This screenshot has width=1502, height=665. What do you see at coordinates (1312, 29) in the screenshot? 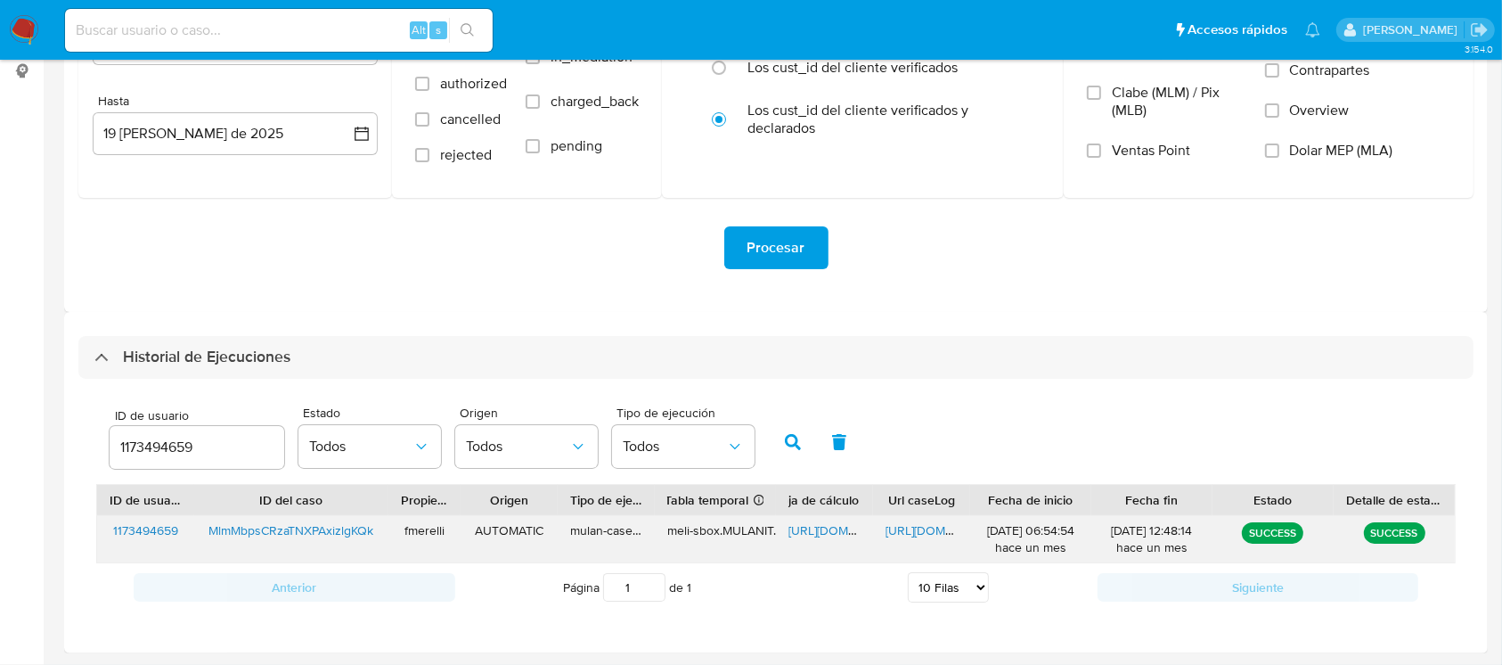
I see `a: Notificaciones` at bounding box center [1312, 29].